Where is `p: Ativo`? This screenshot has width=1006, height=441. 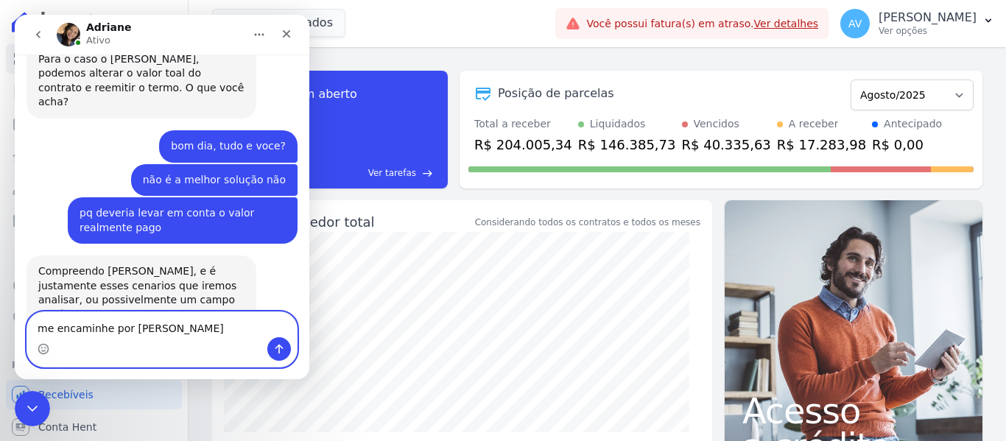 p: Ativo is located at coordinates (83, 26).